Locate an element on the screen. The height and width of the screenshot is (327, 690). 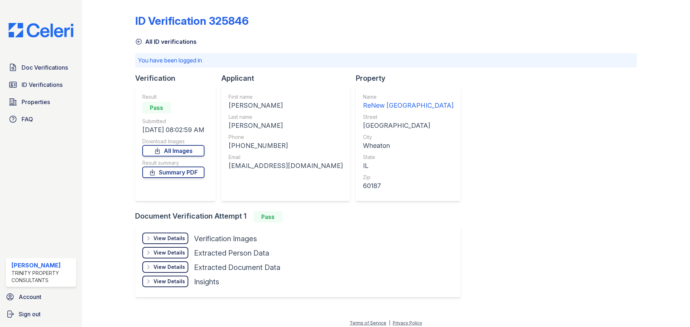
span: Doc Verifications is located at coordinates (45, 68).